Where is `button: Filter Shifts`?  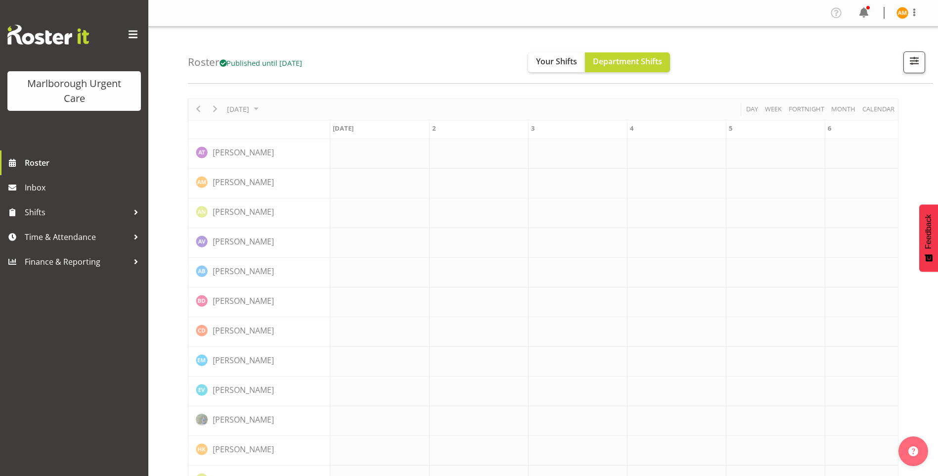 button: Filter Shifts is located at coordinates (914, 62).